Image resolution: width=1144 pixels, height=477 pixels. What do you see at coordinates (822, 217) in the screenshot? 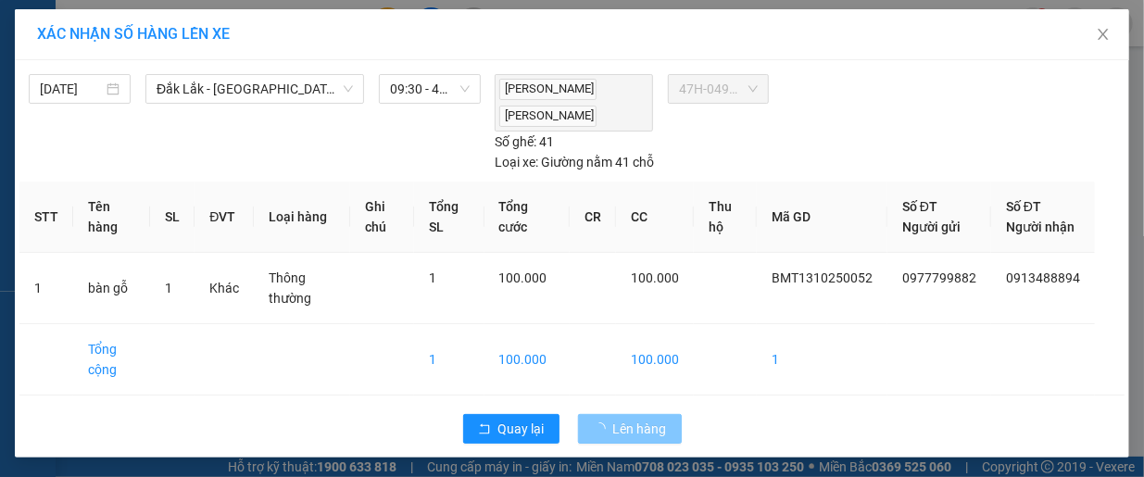
I see `th: Mã GD` at bounding box center [822, 217].